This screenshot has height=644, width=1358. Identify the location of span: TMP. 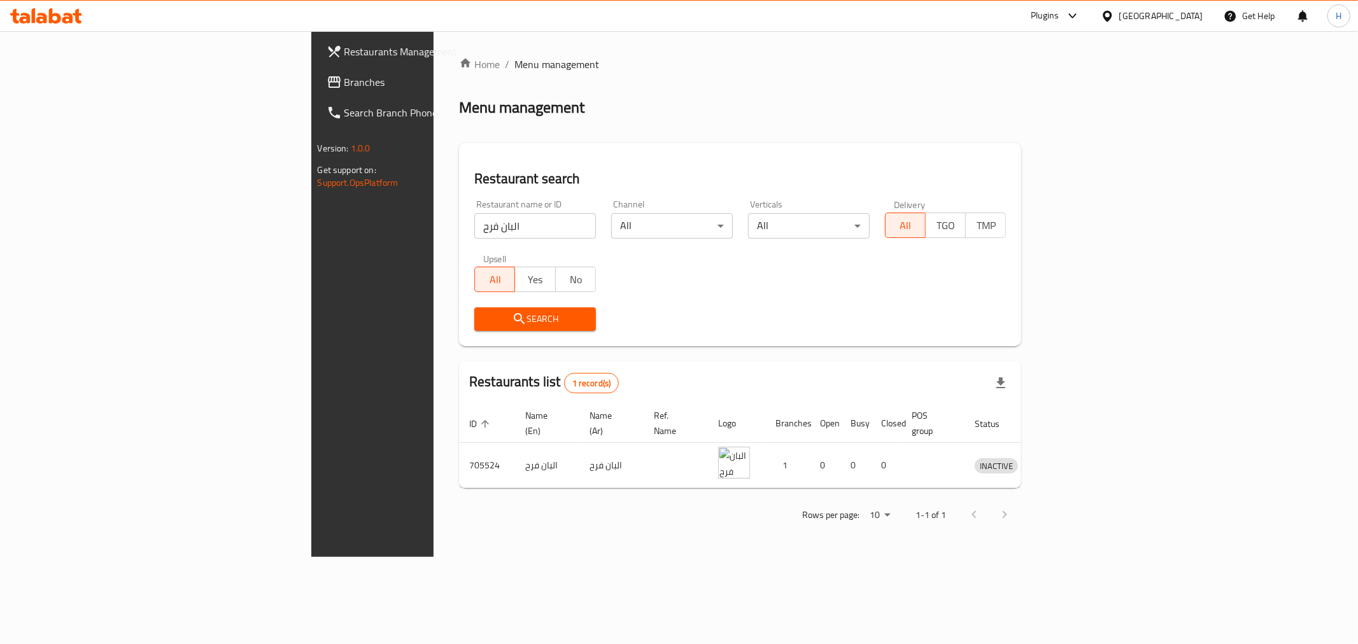
(985, 225).